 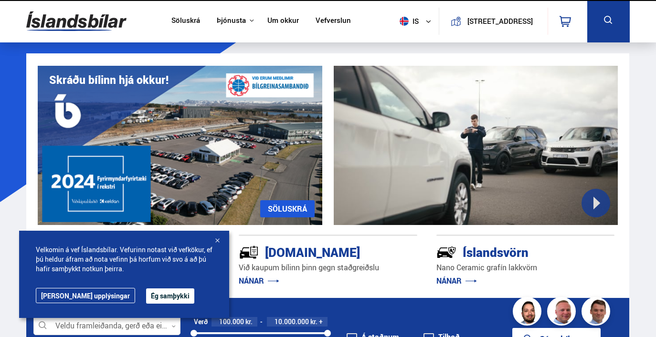 I want to click on div: Verð, so click(x=200, y=322).